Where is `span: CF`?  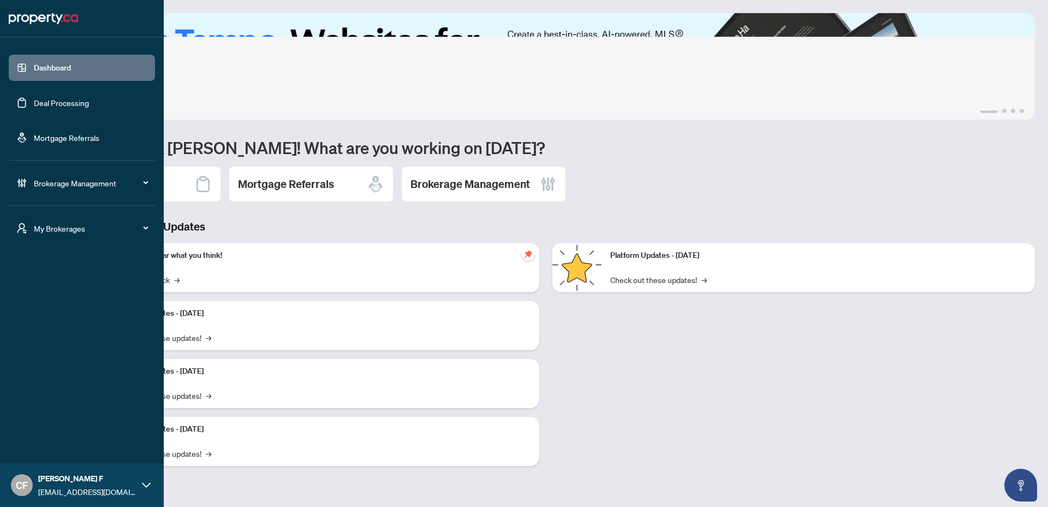
span: CF is located at coordinates (22, 485).